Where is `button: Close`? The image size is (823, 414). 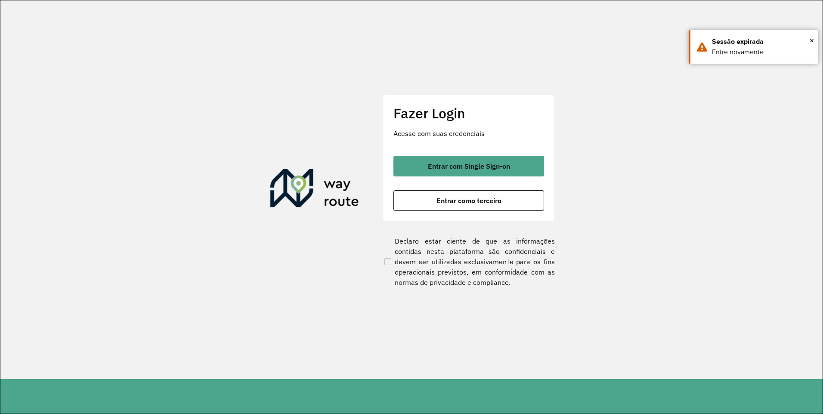
button: Close is located at coordinates (812, 40).